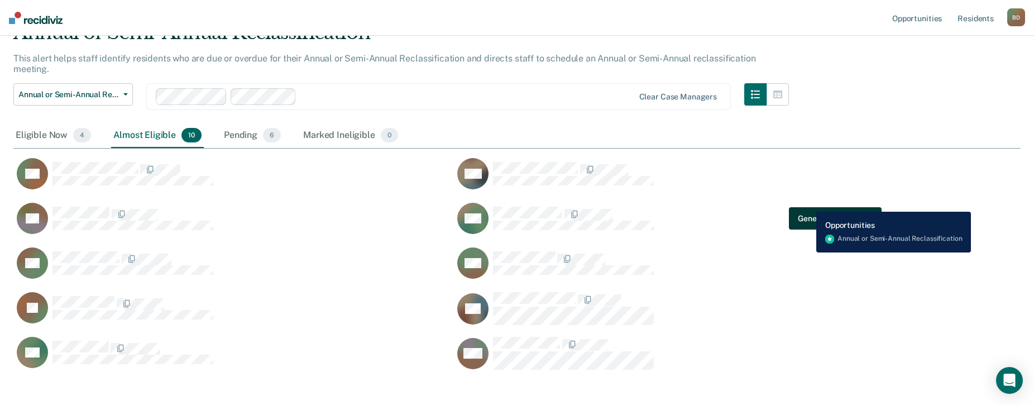 The height and width of the screenshot is (405, 1034). Describe the element at coordinates (674, 269) in the screenshot. I see `div: CaseloadOpportunityCell-175103` at that location.